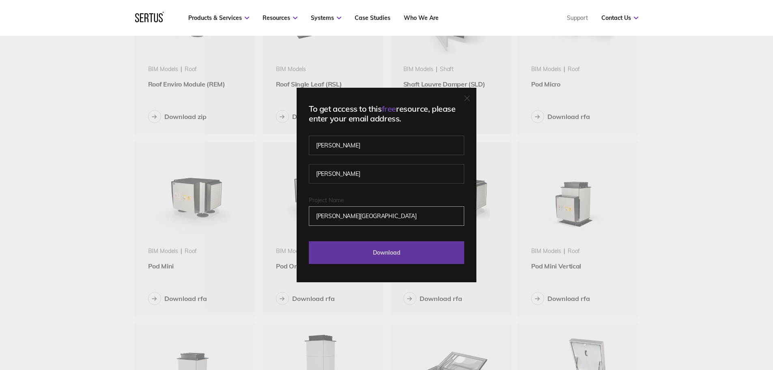 This screenshot has width=773, height=370. Describe the element at coordinates (386, 252) in the screenshot. I see `input: Download` at that location.